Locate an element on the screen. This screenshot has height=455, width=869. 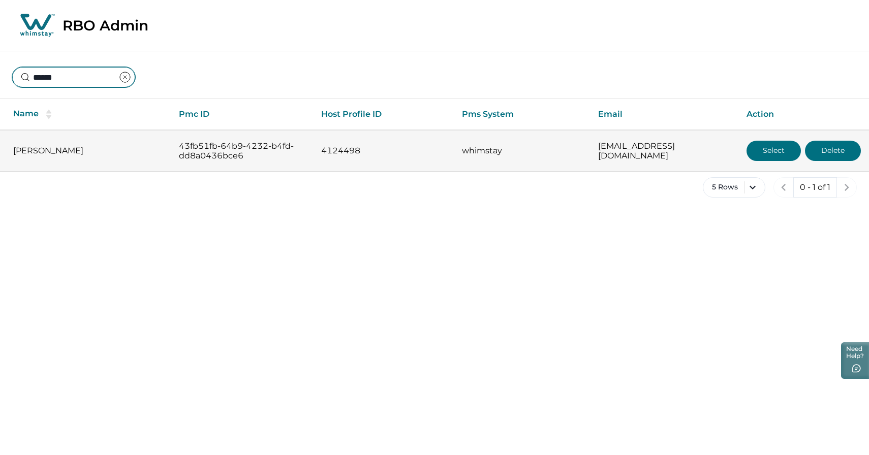
th: Pmc ID is located at coordinates (242, 114).